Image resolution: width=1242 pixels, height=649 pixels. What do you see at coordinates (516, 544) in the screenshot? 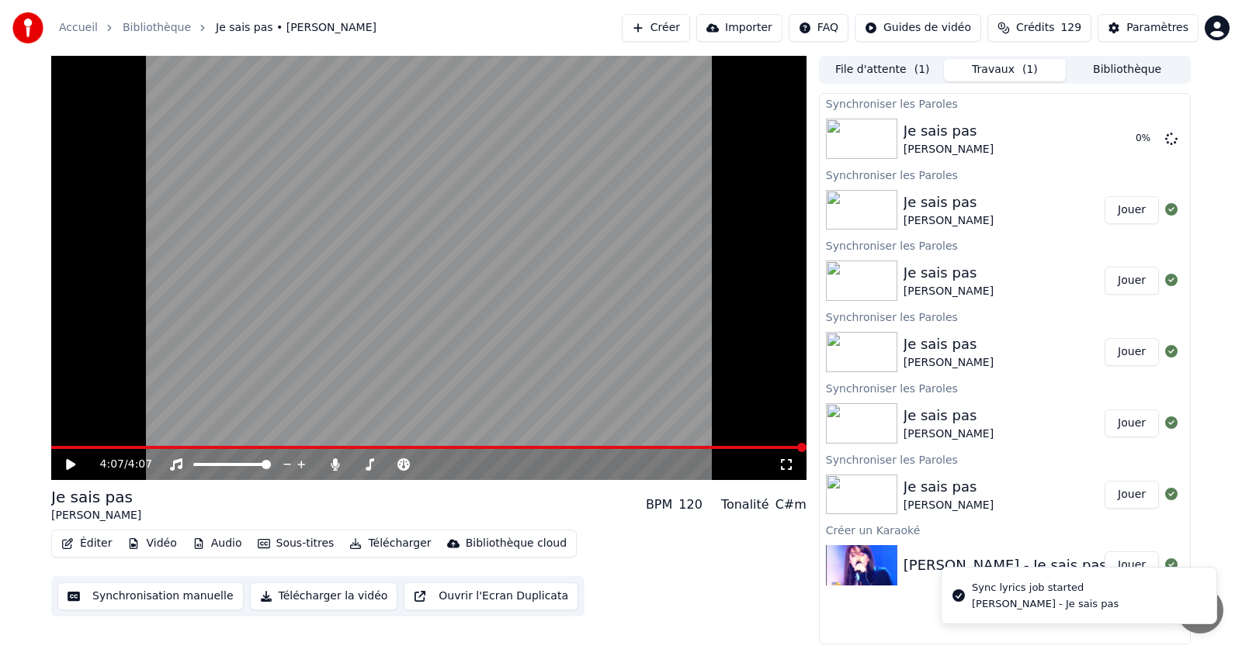
I see `div: Bibliothèque cloud` at bounding box center [516, 544].